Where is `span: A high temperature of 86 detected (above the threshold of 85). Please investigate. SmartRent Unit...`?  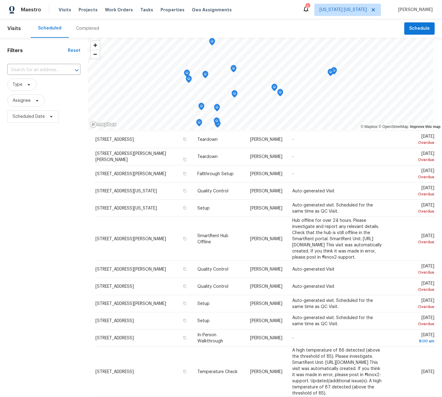 span: A high temperature of 86 detected (above the threshold of 85). Please investigate. SmartRent Unit... is located at coordinates (337, 372).